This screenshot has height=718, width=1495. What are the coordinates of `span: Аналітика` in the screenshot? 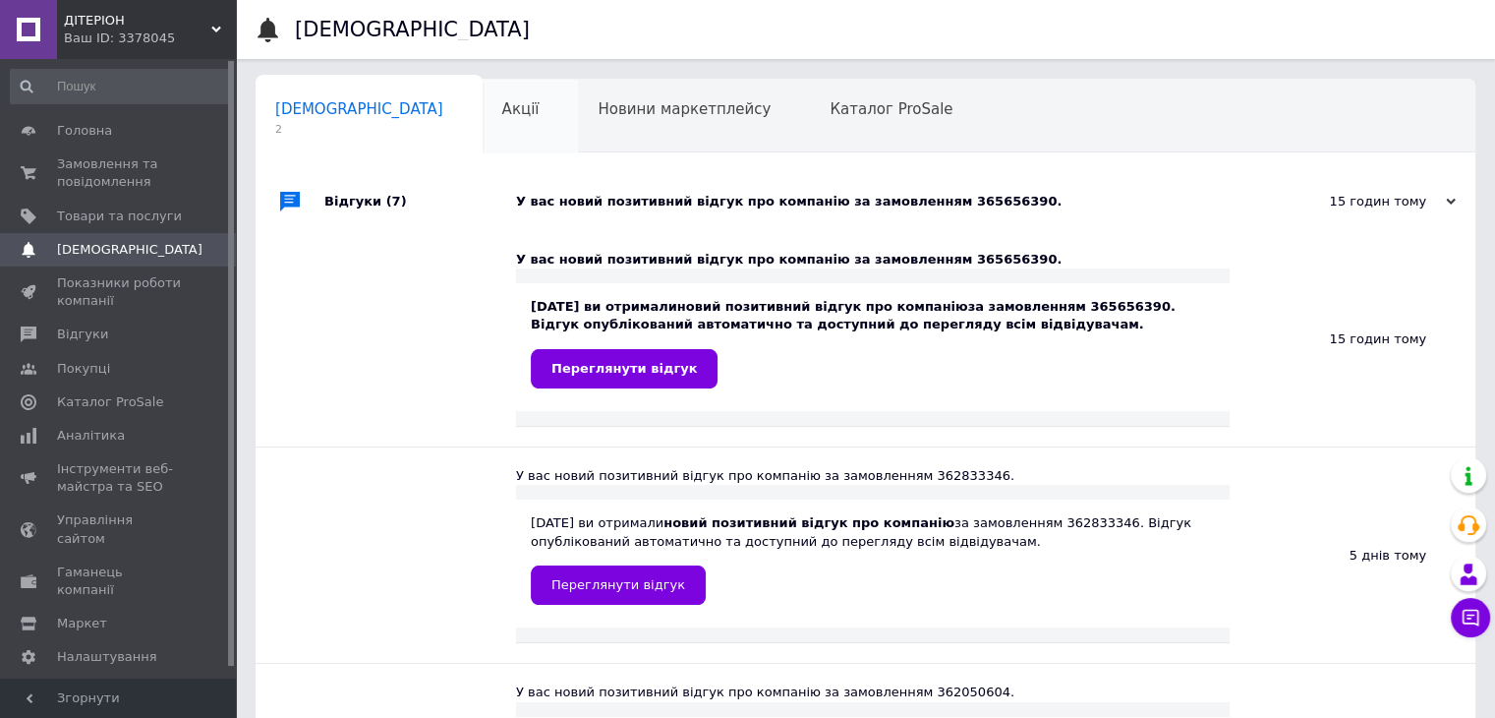 It's located at (90, 436).